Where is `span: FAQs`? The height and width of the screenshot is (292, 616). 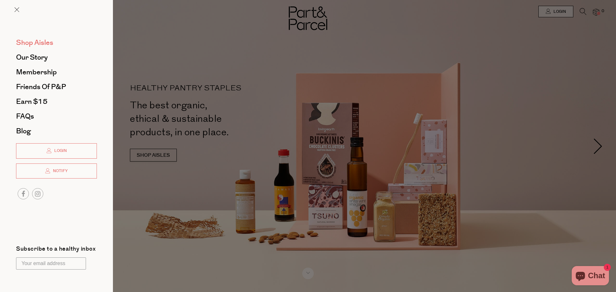
span: FAQs is located at coordinates (25, 116).